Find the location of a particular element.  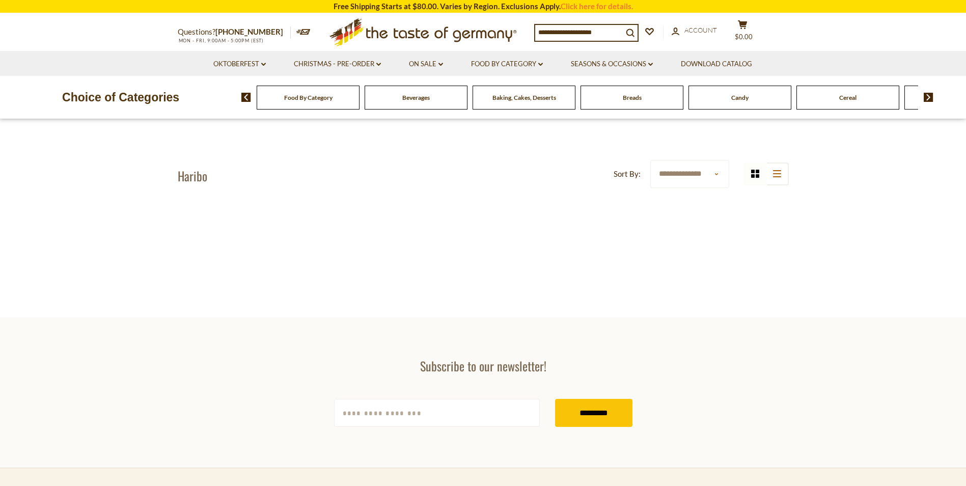

a: Baking, Cakes, Desserts is located at coordinates (524, 97).